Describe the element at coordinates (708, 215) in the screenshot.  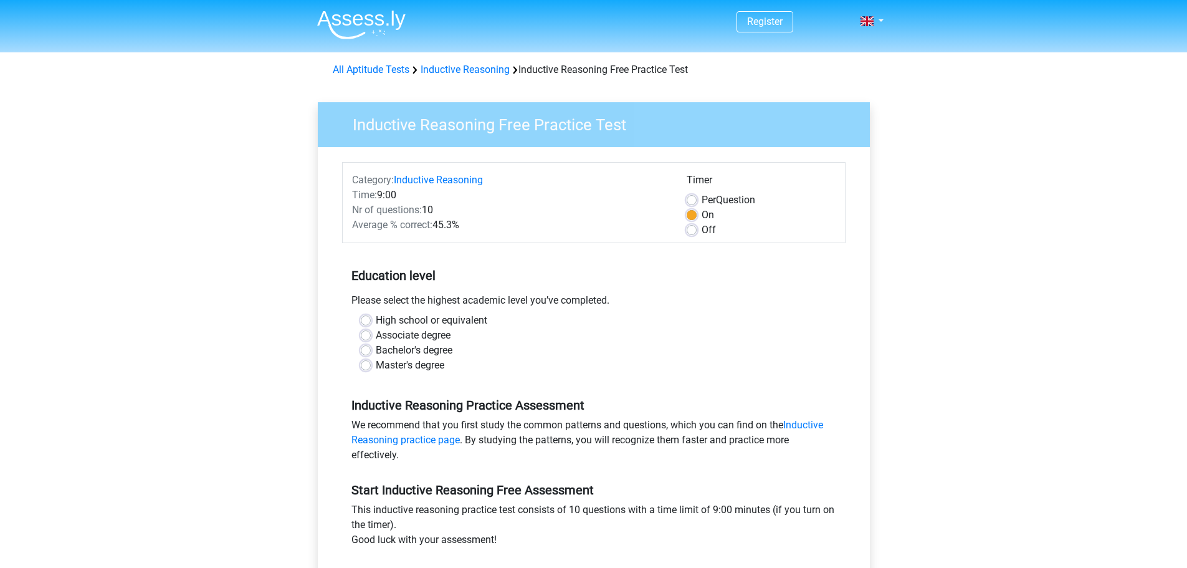
I see `label: On` at that location.